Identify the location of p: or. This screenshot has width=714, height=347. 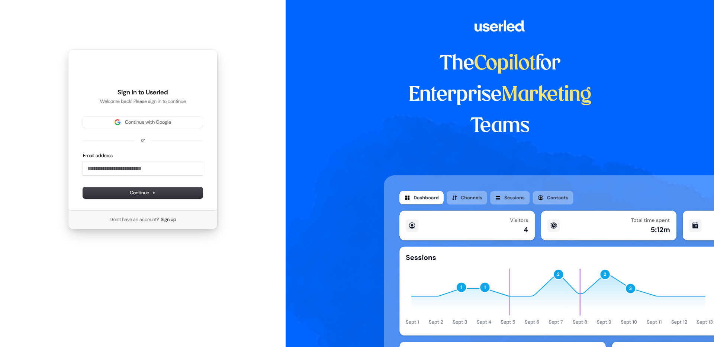
(143, 140).